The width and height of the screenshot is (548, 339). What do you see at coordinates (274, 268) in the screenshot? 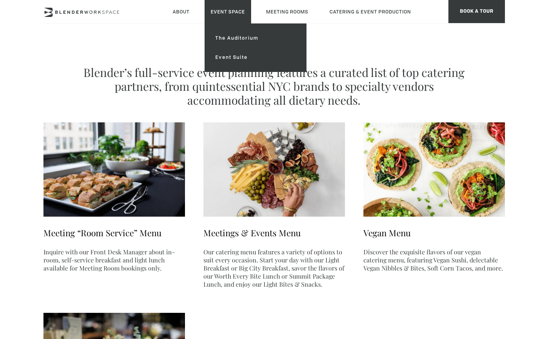
I see `p: Our catering menu features a variety of options to suit every occasion. Start your day with our L...` at bounding box center [274, 268].